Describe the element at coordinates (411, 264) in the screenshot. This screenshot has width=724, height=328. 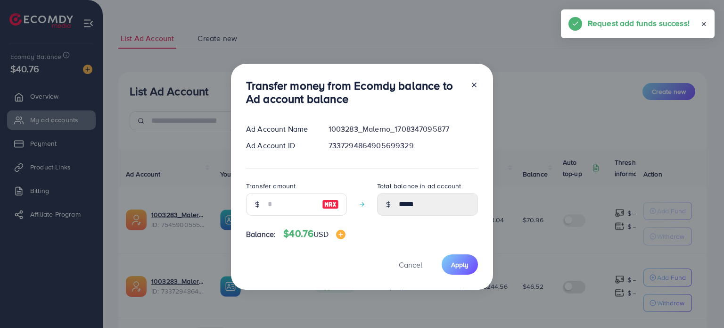
I see `button: Cancel` at that location.